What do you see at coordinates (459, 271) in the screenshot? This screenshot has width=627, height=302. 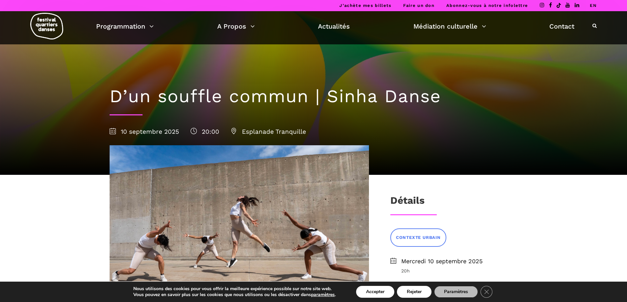 I see `span: 20h` at bounding box center [459, 271].